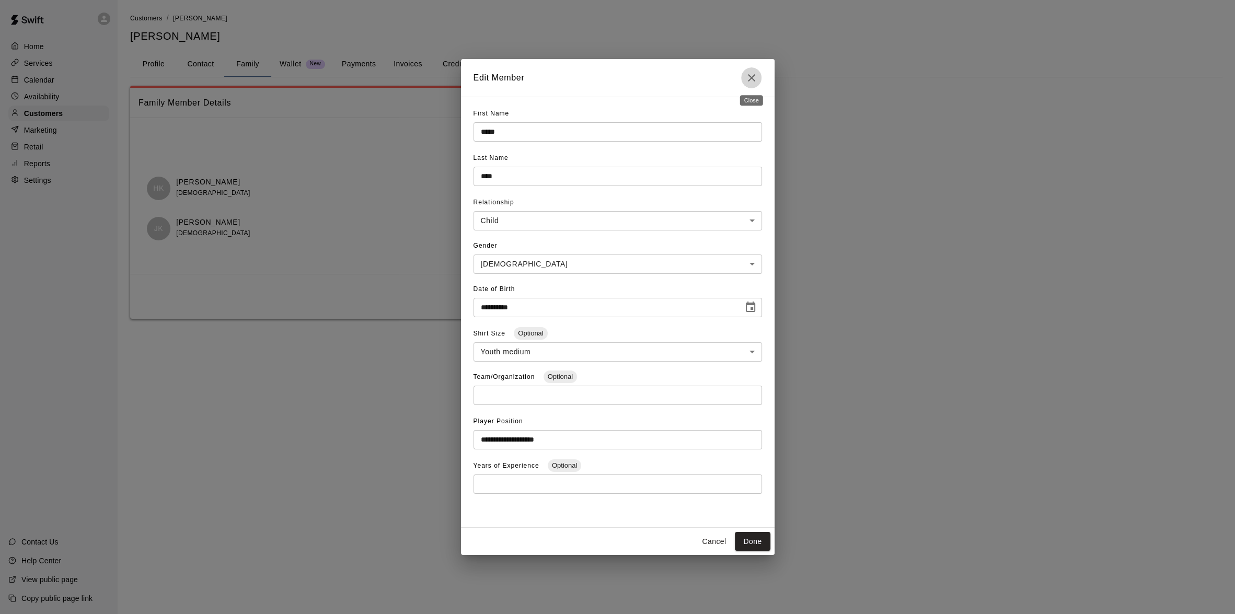 This screenshot has height=614, width=1235. Describe the element at coordinates (508, 466) in the screenshot. I see `span: Years of Experience` at that location.